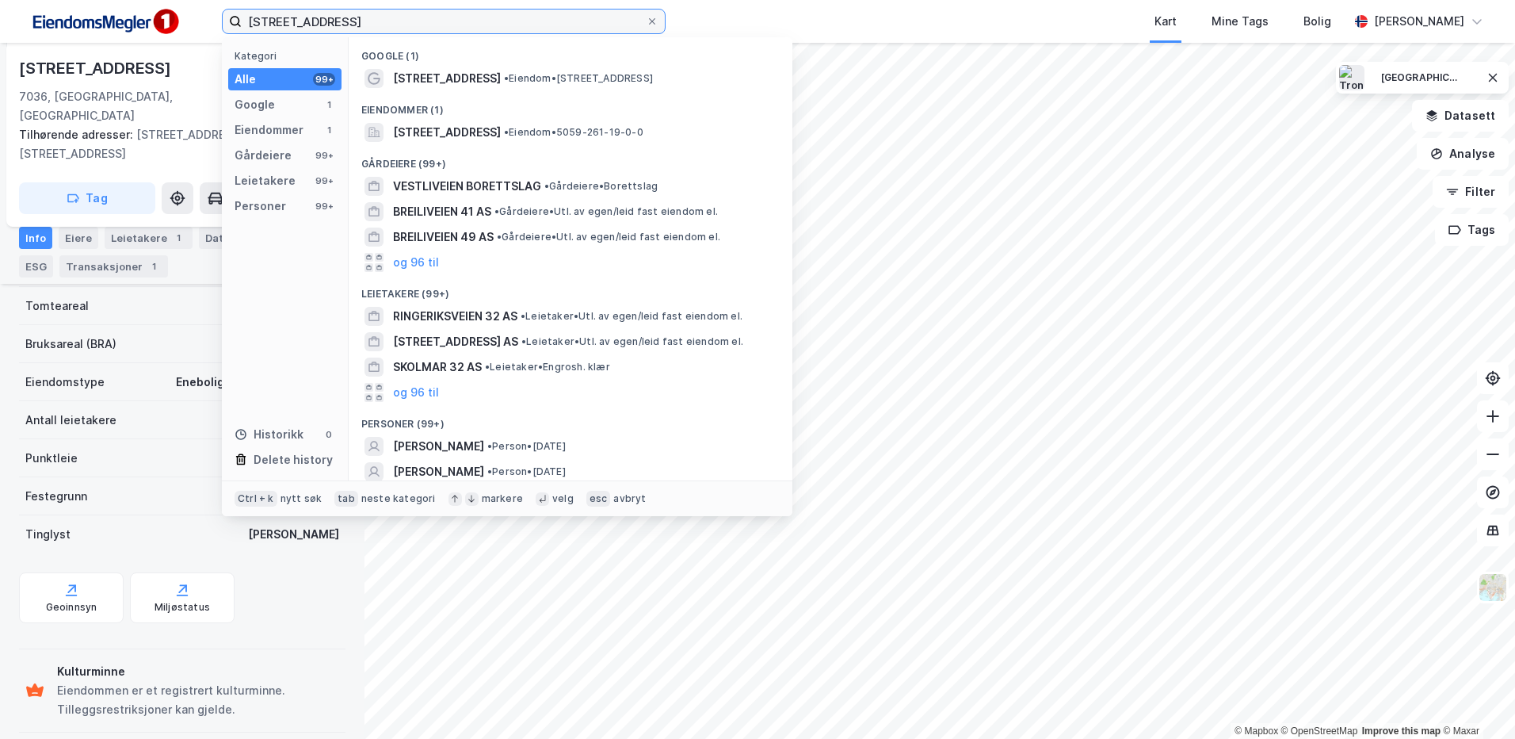 The height and width of the screenshot is (739, 1515). What do you see at coordinates (1401, 731) in the screenshot?
I see `a: Improve this map` at bounding box center [1401, 731].